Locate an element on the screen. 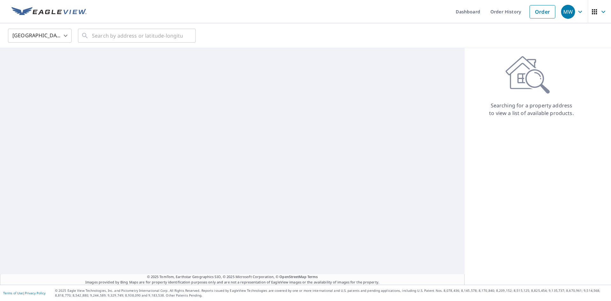 This screenshot has height=301, width=611. span: © 2025 TomTom, Earthstar Geographics SIO, © 2025 Microsoft Corporation, © is located at coordinates (232, 276).